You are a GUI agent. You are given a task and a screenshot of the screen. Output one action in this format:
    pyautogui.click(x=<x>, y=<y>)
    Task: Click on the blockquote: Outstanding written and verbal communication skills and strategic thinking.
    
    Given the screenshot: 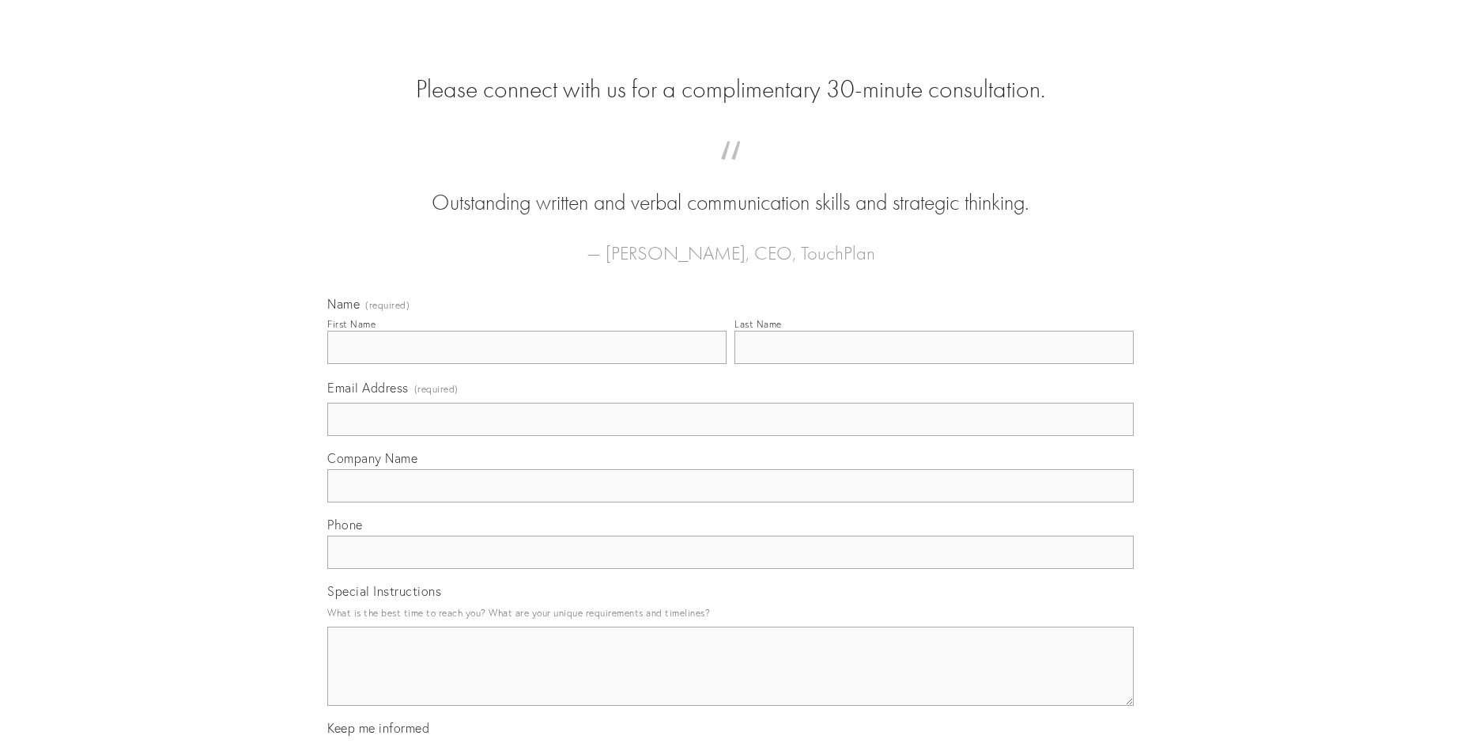 What is the action you would take?
    pyautogui.click(x=731, y=187)
    